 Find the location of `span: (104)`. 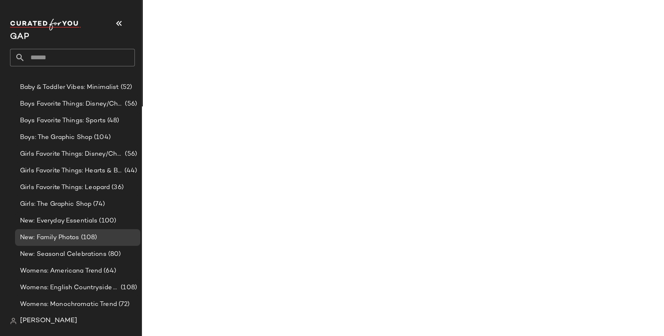

span: (104) is located at coordinates (102, 137).